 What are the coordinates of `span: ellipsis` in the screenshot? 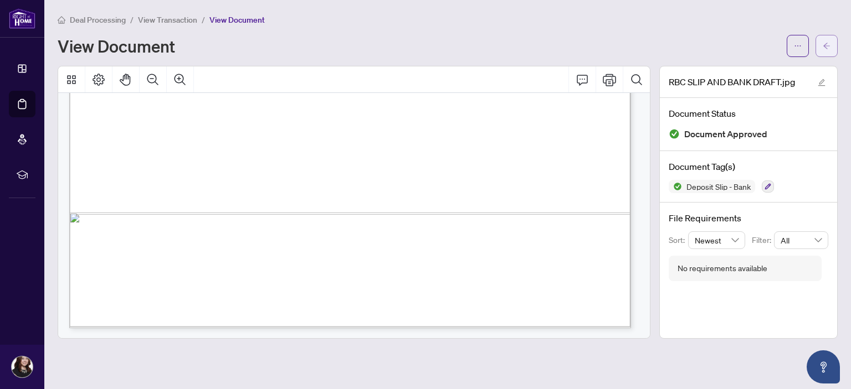 It's located at (798, 46).